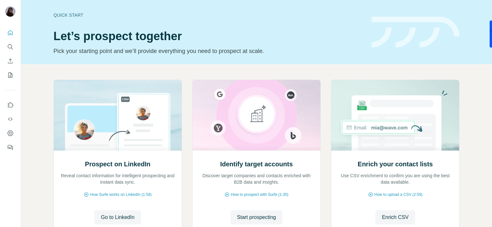 The height and width of the screenshot is (227, 492). Describe the element at coordinates (259, 195) in the screenshot. I see `span: How to prospect with Surfe (1:30)` at that location.